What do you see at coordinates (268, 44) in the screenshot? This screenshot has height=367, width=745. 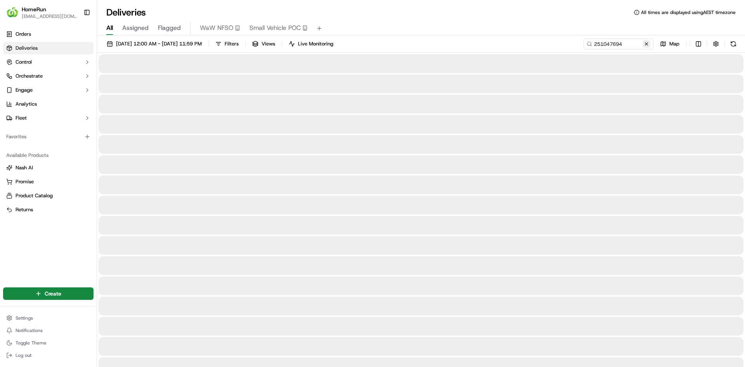 I see `span: Views` at bounding box center [268, 44].